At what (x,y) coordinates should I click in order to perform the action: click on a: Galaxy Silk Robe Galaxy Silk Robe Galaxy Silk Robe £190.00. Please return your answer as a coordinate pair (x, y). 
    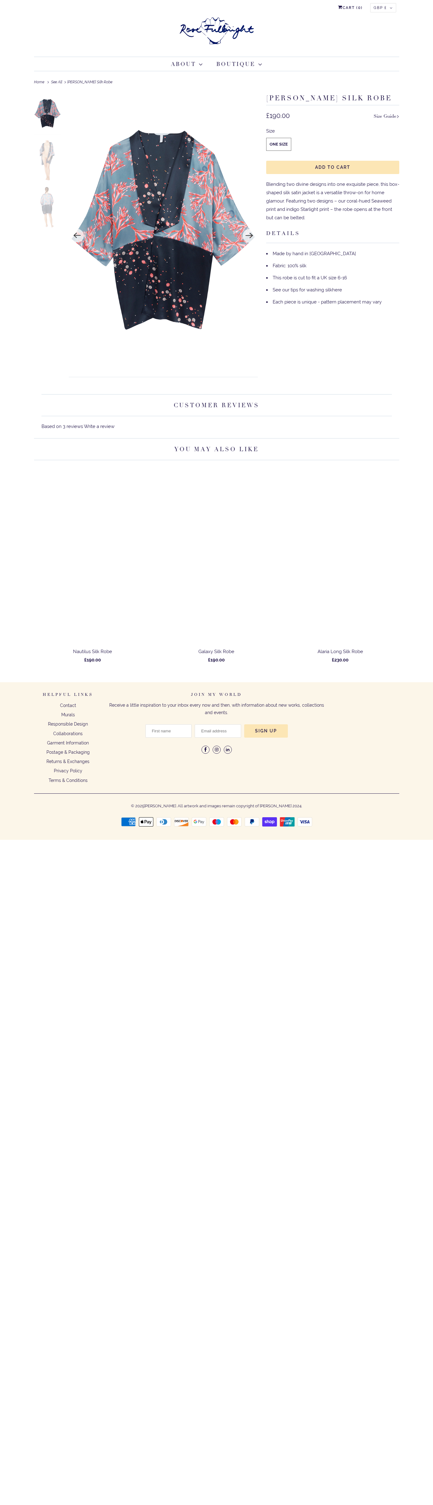
    Looking at the image, I should click on (217, 567).